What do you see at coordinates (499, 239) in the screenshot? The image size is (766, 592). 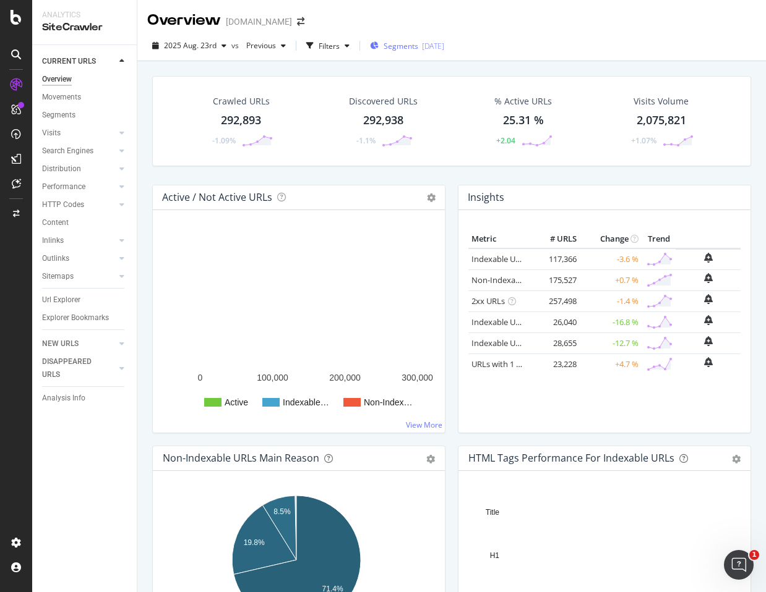 I see `th: Metric` at bounding box center [499, 239].